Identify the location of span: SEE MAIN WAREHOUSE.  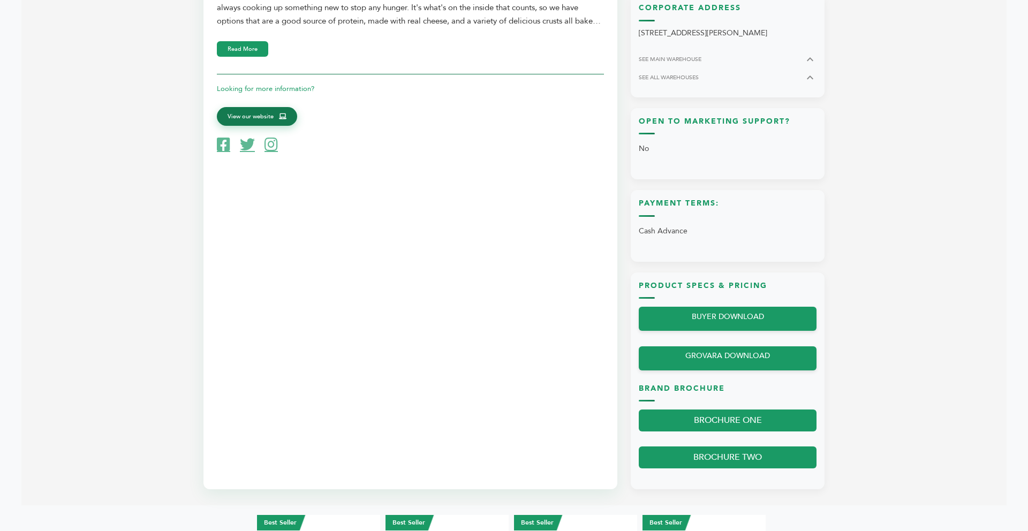
(670, 59).